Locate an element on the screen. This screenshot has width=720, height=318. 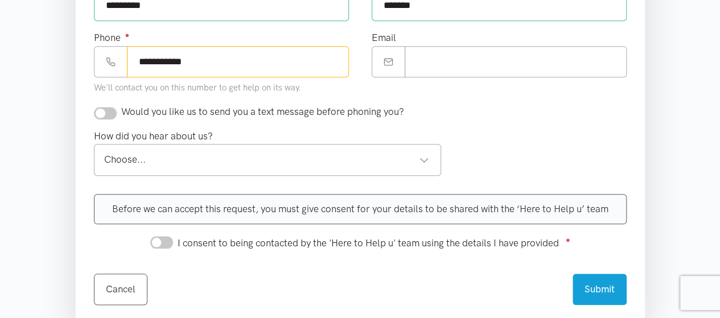
input: Email is located at coordinates (515, 61).